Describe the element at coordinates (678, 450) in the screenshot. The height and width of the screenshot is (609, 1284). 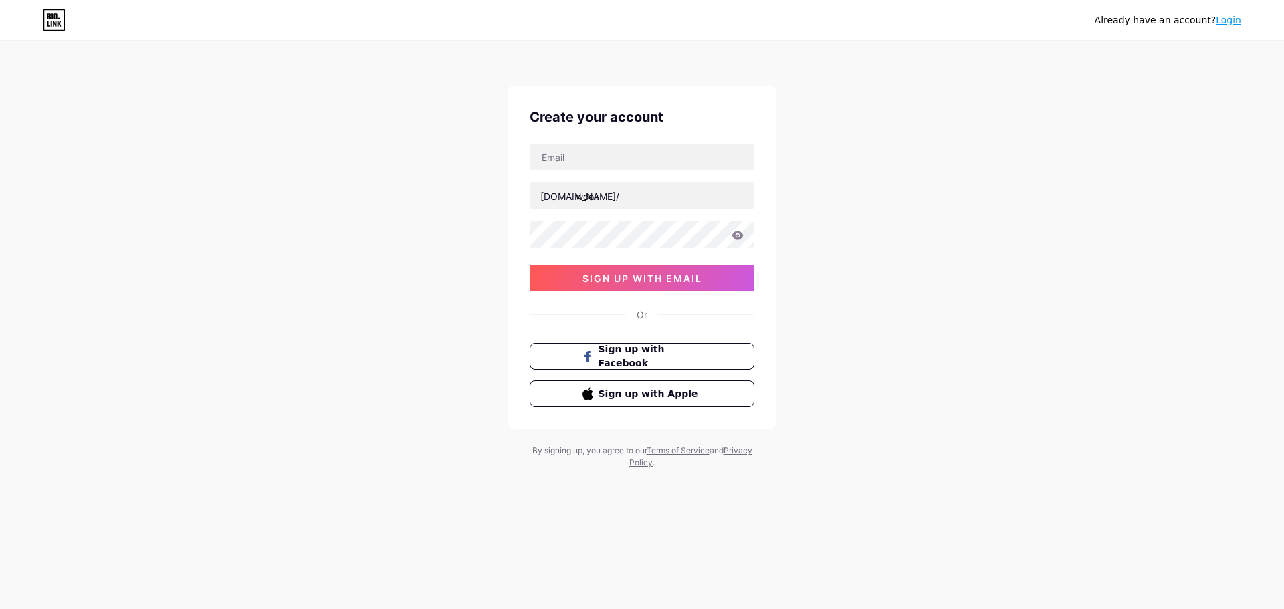
I see `a: Terms of Service` at that location.